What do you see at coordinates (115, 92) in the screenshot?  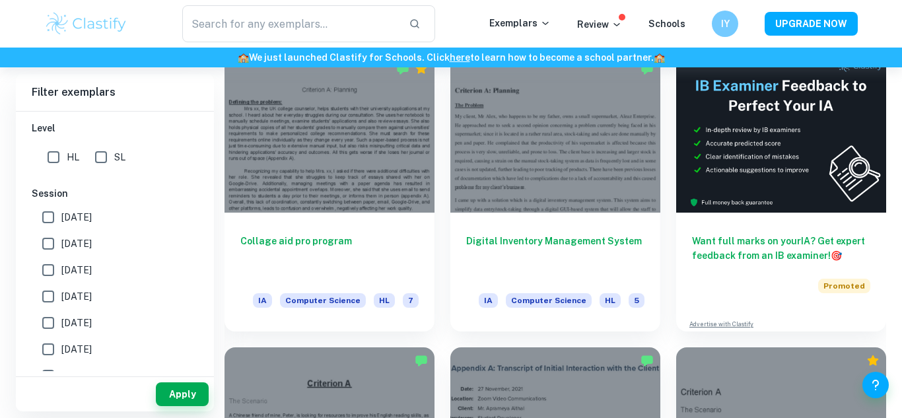 I see `h6: Filter exemplars` at bounding box center [115, 92].